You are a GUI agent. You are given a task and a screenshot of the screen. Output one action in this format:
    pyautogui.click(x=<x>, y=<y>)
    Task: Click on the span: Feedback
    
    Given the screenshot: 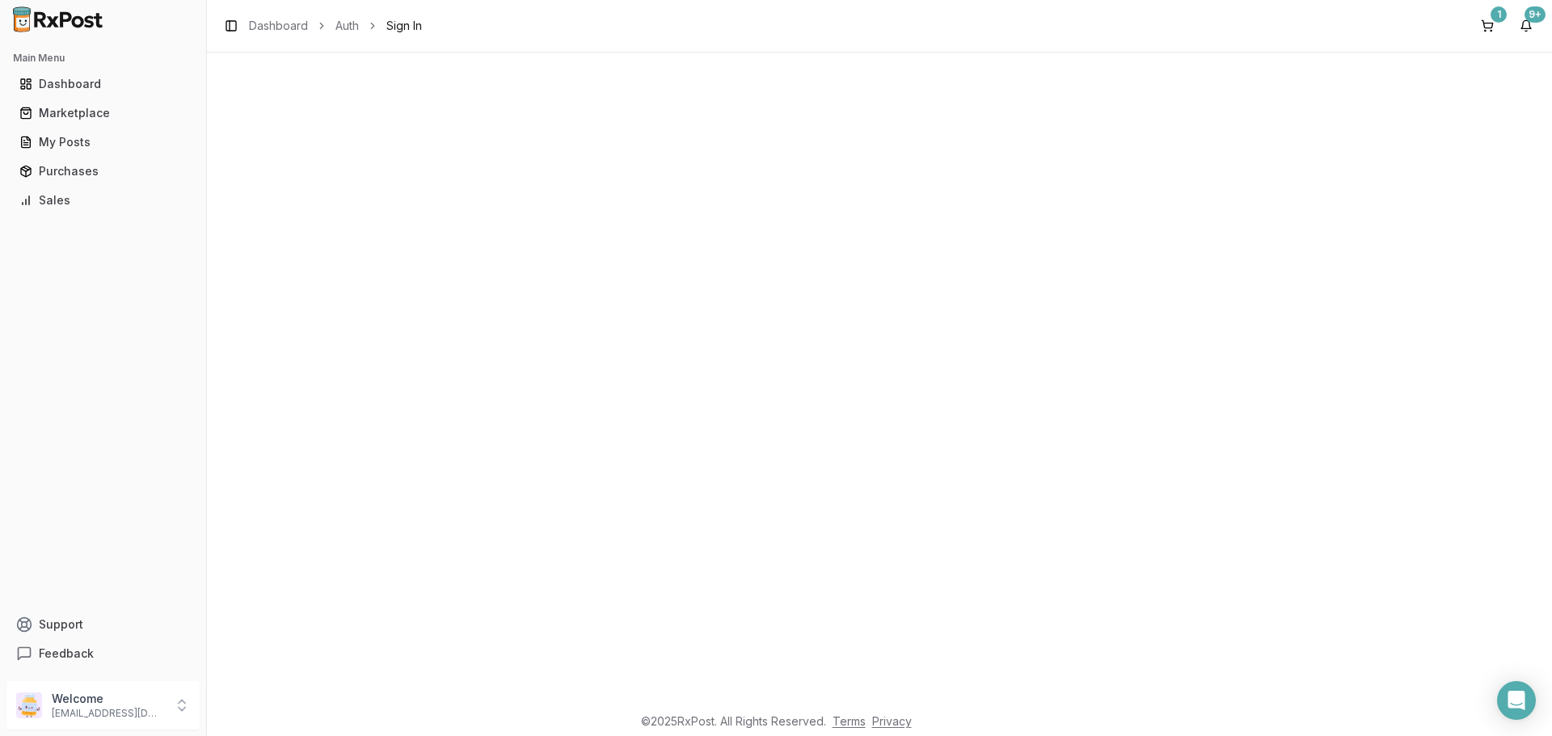 What is the action you would take?
    pyautogui.click(x=66, y=654)
    